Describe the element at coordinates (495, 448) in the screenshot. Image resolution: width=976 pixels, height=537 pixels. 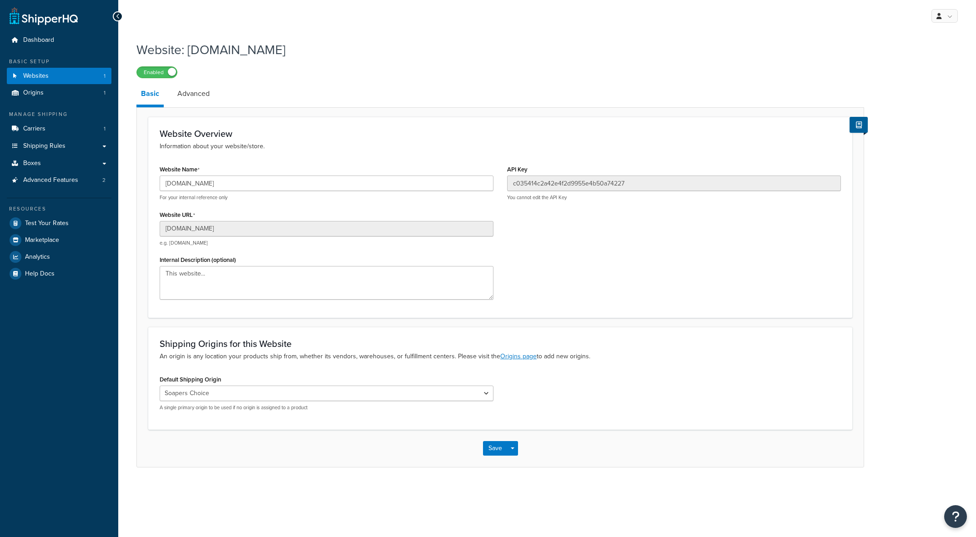
I see `button: Save` at that location.